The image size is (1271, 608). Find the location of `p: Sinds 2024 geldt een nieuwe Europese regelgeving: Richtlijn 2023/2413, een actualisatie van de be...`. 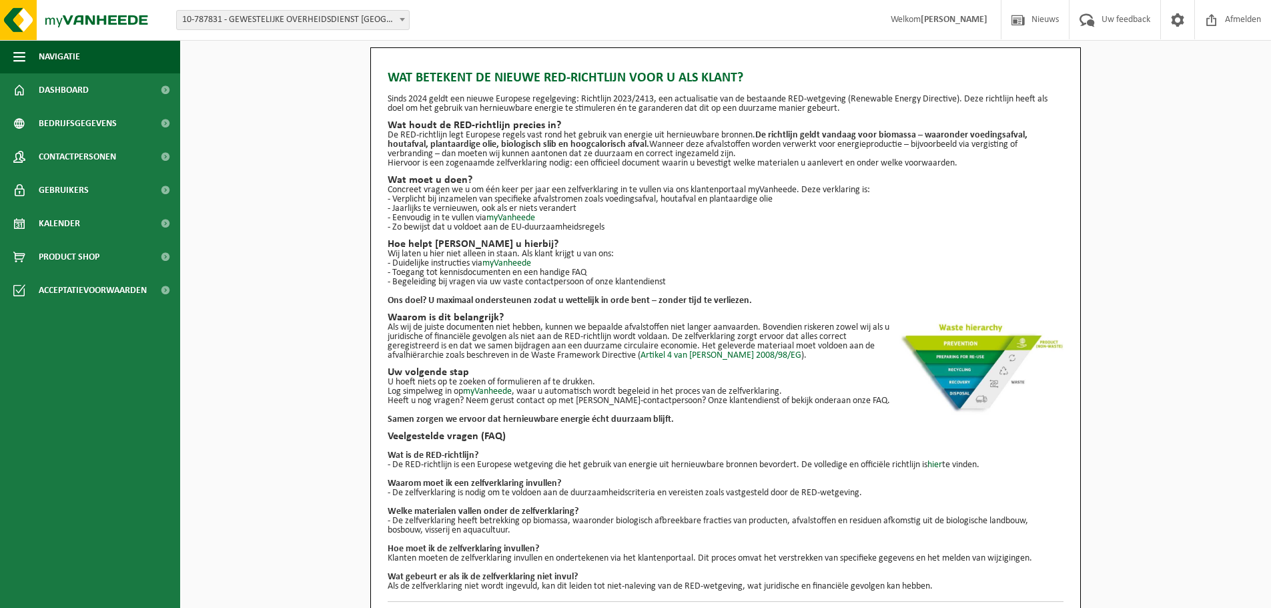

p: Sinds 2024 geldt een nieuwe Europese regelgeving: Richtlijn 2023/2413, een actualisatie van de be... is located at coordinates (725, 104).